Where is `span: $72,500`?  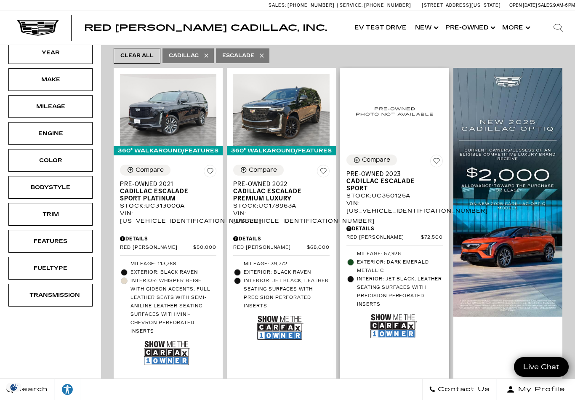 span: $72,500 is located at coordinates (432, 237).